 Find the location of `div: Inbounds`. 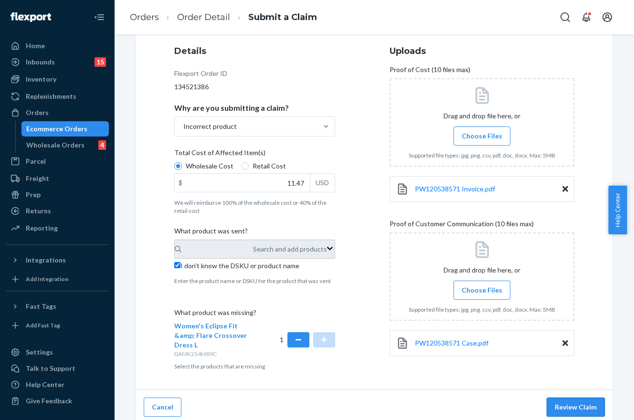

div: Inbounds is located at coordinates (40, 62).